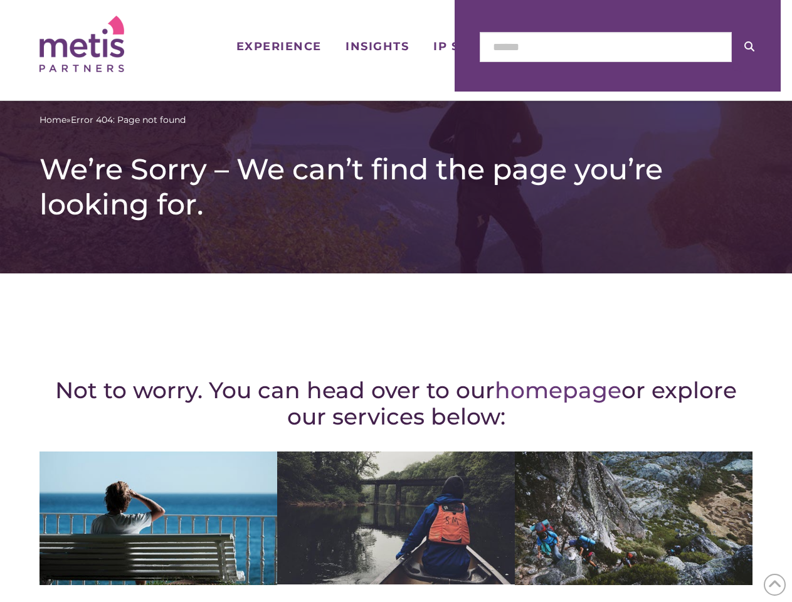 The width and height of the screenshot is (792, 602). I want to click on span: Error 404: Page not found, so click(128, 120).